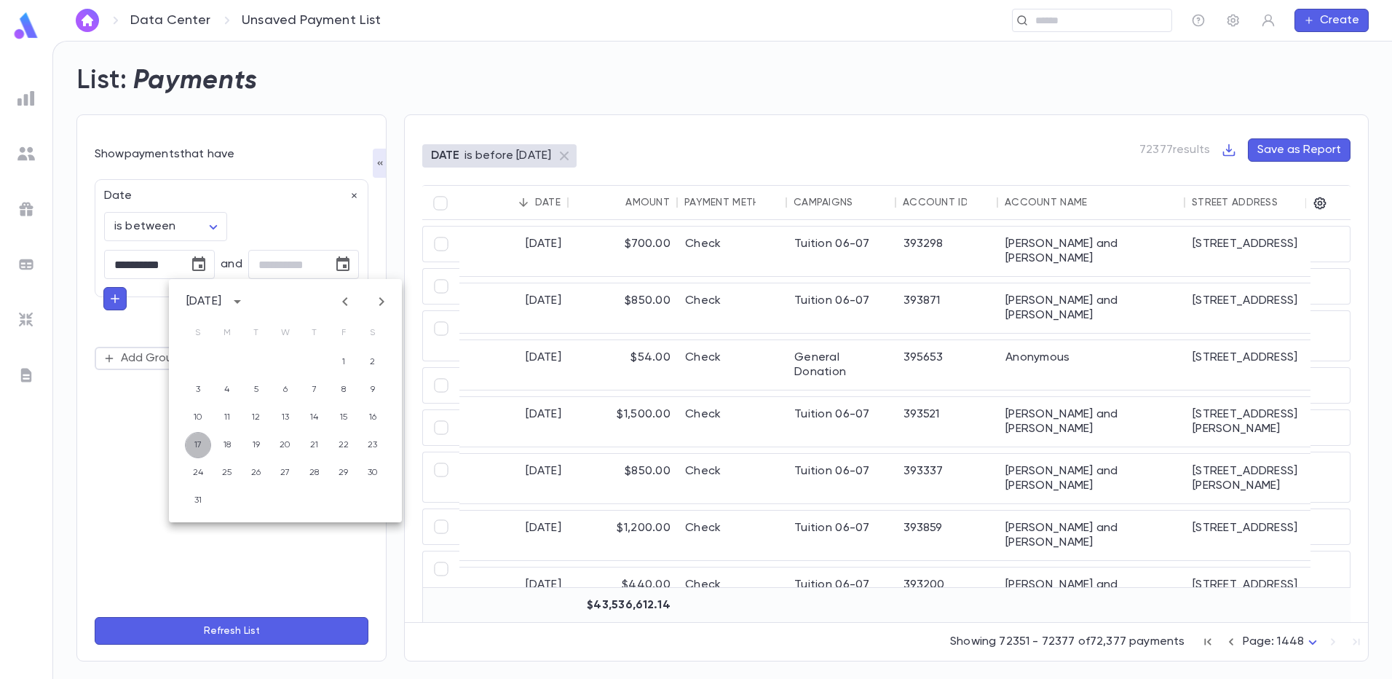 The image size is (1392, 679). Describe the element at coordinates (623, 251) in the screenshot. I see `div: $700.00` at that location.